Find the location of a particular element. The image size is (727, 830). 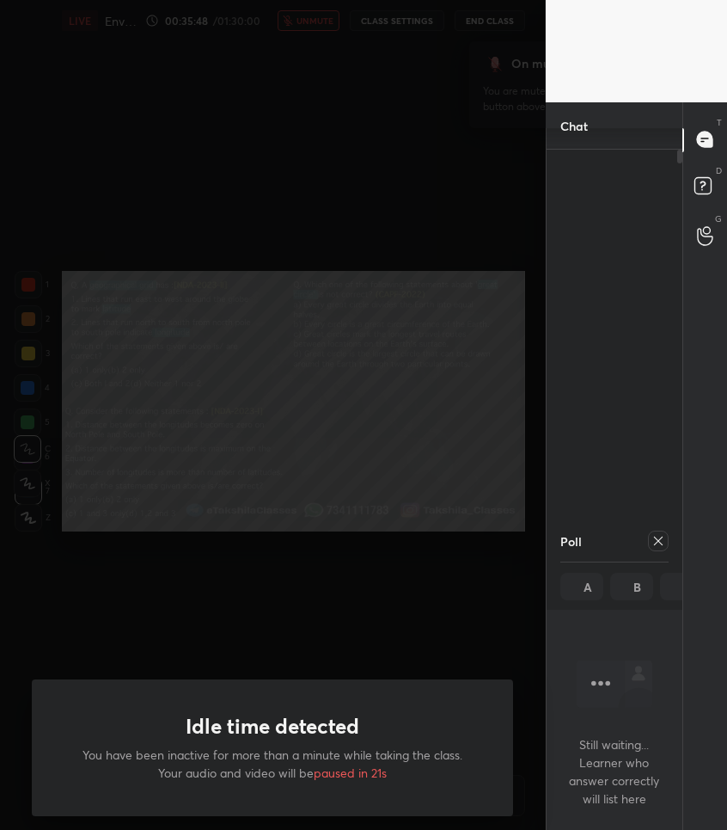

h1: Idle time detected is located at coordinates (272, 725).